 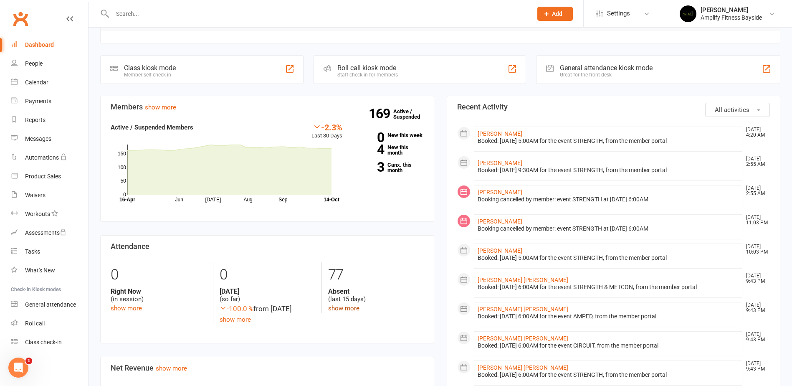 I want to click on div: Dashboard, so click(x=39, y=45).